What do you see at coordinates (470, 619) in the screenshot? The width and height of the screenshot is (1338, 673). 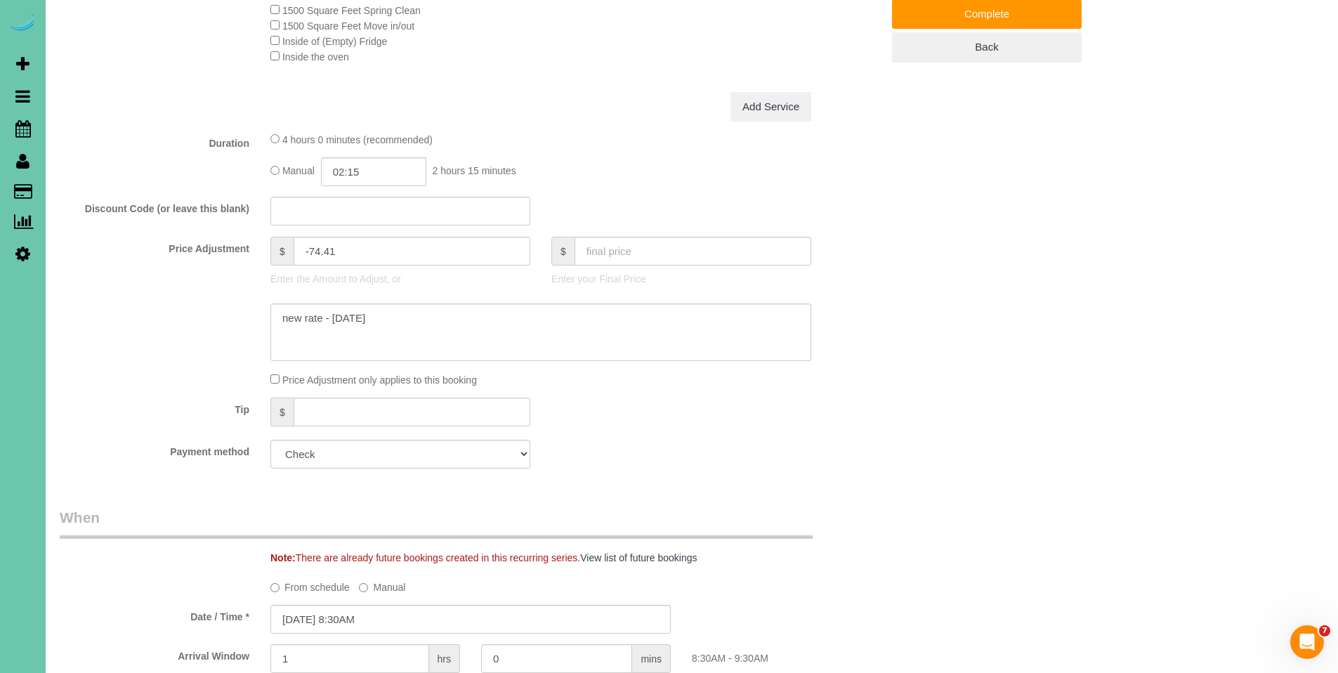 I see `input: MM/DD/YYYY HH:MM` at bounding box center [470, 619].